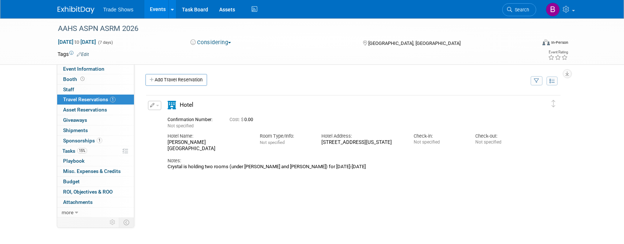  What do you see at coordinates (96, 151) in the screenshot?
I see `a: Tasks15%` at bounding box center [96, 151].